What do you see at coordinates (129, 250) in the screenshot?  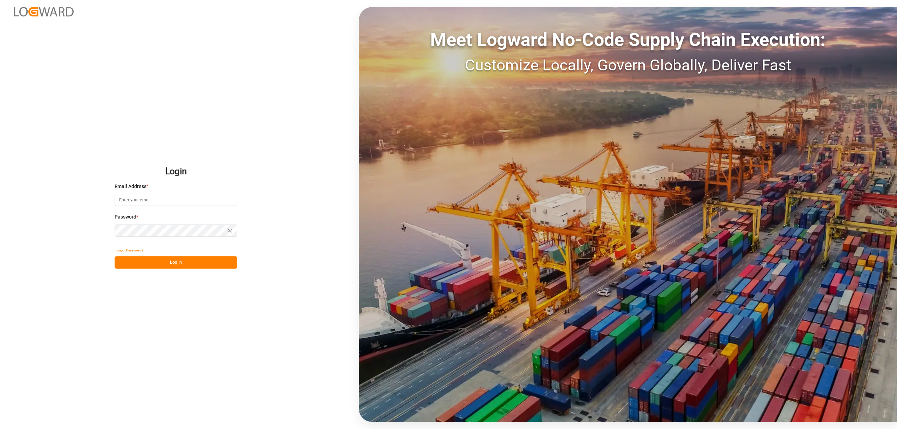 I see `button: Forgot Password?` at bounding box center [129, 250].